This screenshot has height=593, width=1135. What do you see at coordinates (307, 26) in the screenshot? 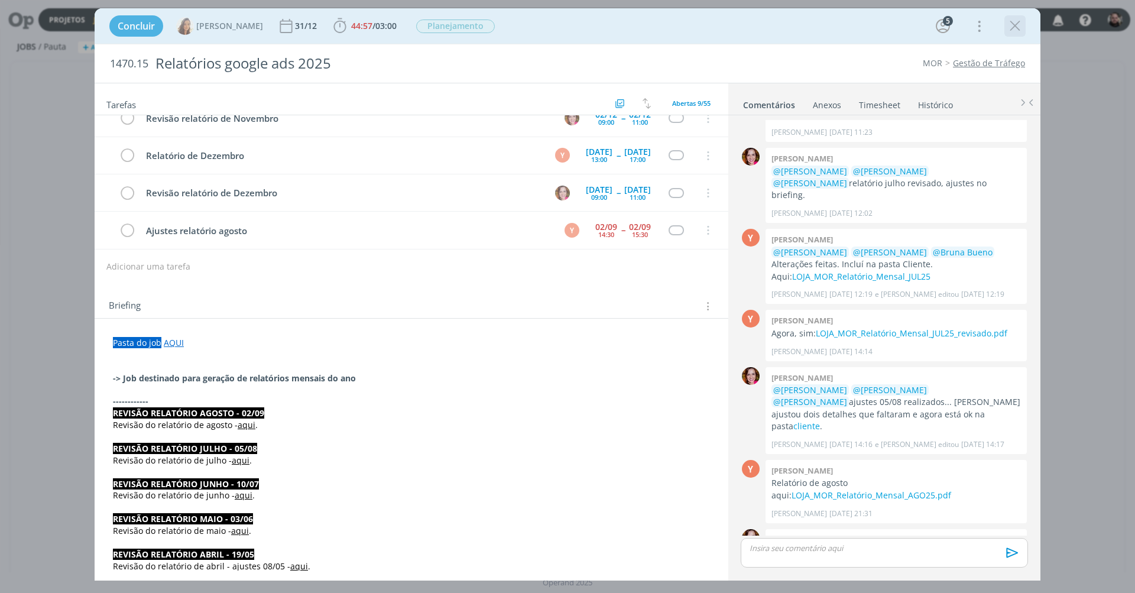
I see `div: 31/12` at bounding box center [307, 26].